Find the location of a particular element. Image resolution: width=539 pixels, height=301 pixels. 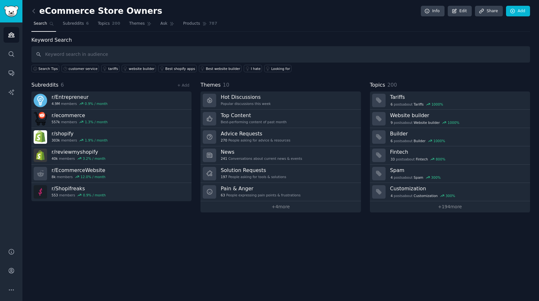

h3: r/ shopify is located at coordinates (79, 133).